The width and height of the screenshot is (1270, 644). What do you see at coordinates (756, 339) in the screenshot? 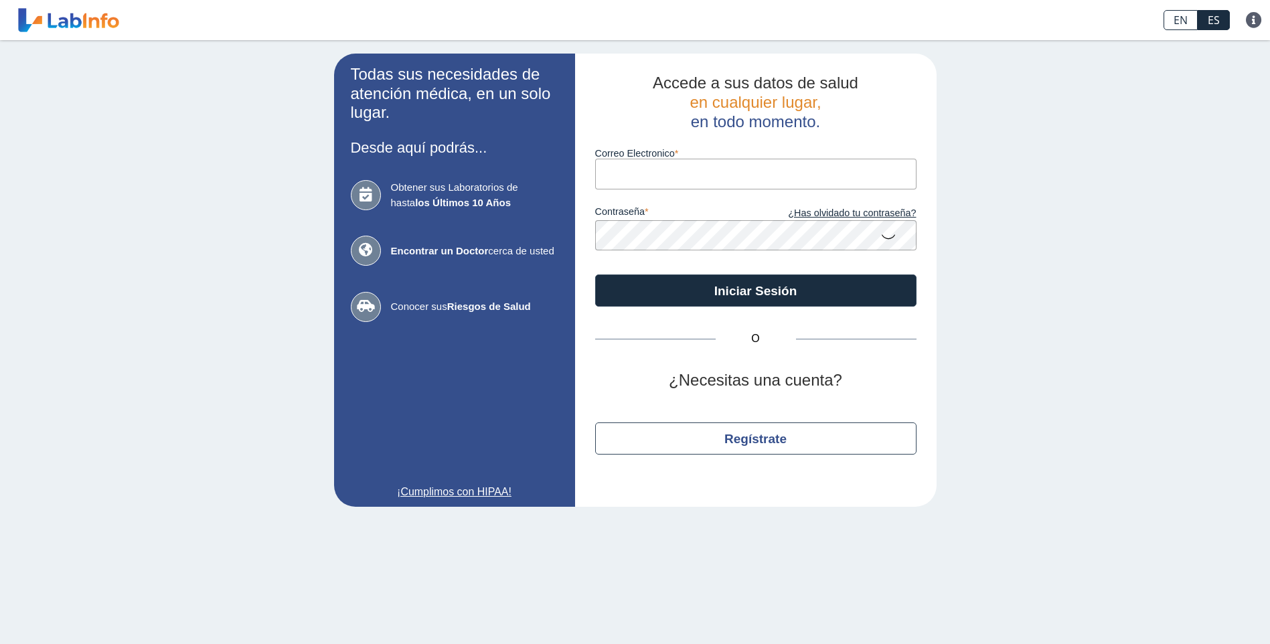
I see `span: O` at bounding box center [756, 339].